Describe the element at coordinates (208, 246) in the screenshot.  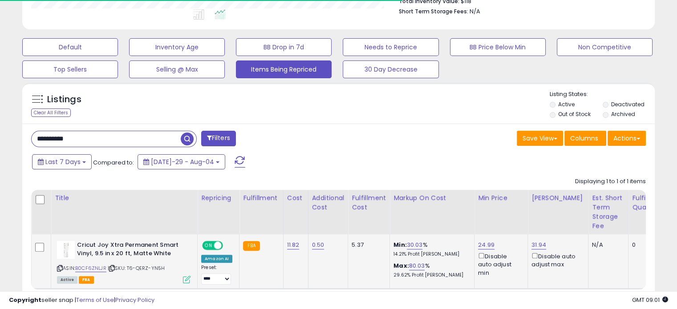
I see `span: ON` at that location.